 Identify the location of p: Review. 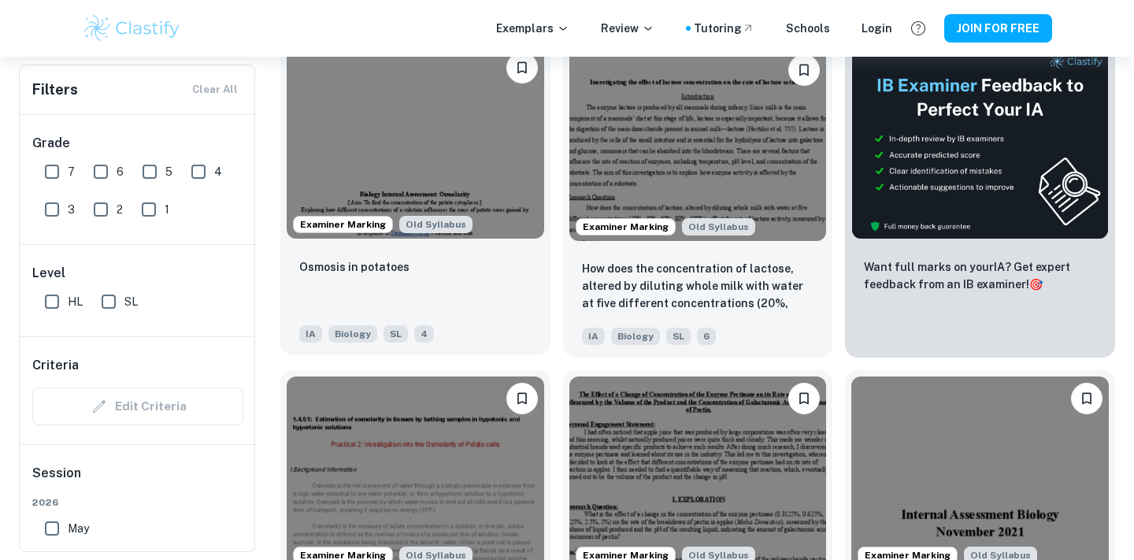
(627, 28).